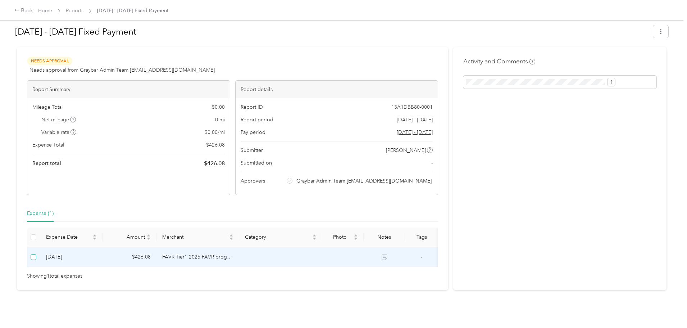 This screenshot has height=328, width=687. What do you see at coordinates (68, 237) in the screenshot?
I see `span: Expense Date` at bounding box center [68, 237].